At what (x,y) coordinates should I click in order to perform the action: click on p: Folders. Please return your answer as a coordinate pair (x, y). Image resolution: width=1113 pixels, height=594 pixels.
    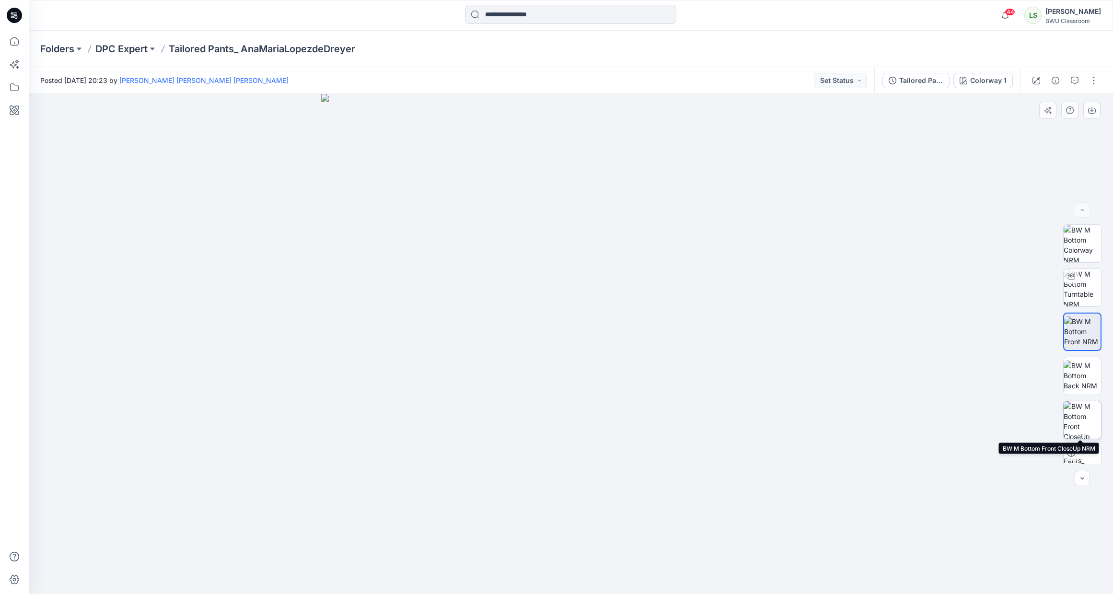
    Looking at the image, I should click on (57, 49).